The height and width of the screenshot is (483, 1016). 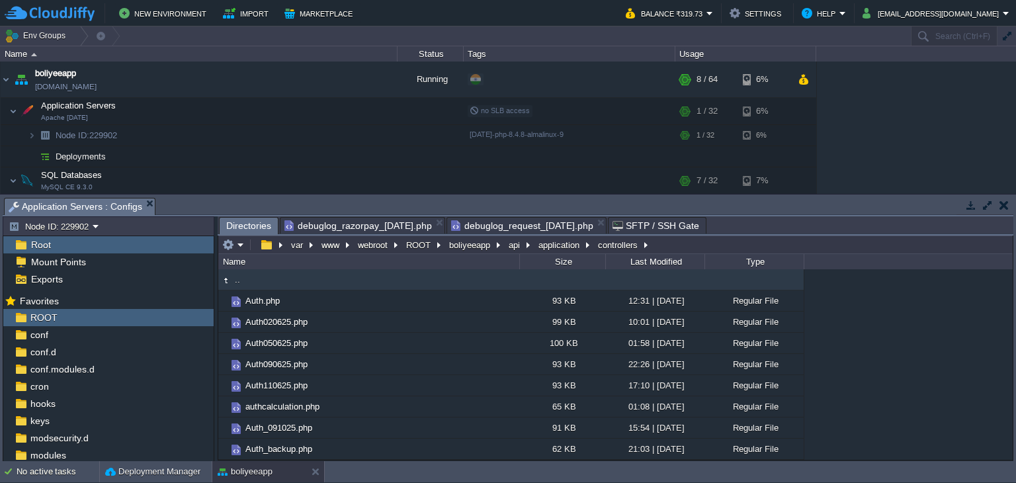 What do you see at coordinates (81, 156) in the screenshot?
I see `a: Deployments` at bounding box center [81, 156].